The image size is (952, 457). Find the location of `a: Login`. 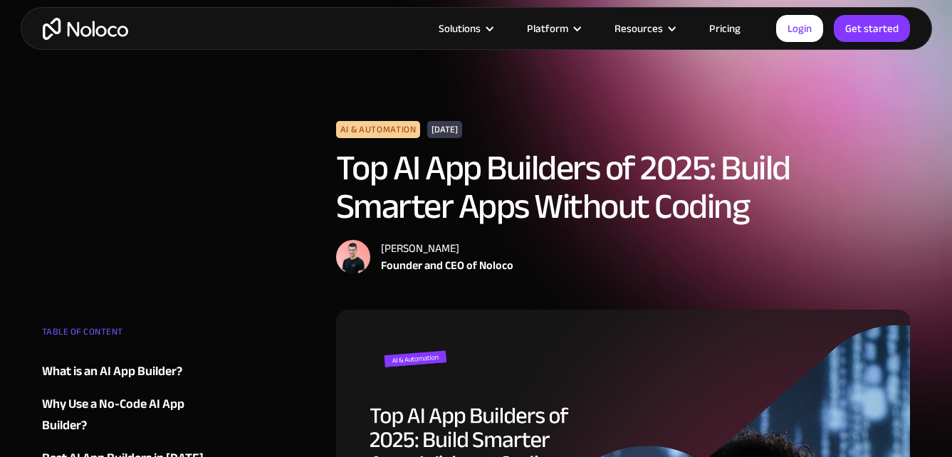

a: Login is located at coordinates (800, 28).